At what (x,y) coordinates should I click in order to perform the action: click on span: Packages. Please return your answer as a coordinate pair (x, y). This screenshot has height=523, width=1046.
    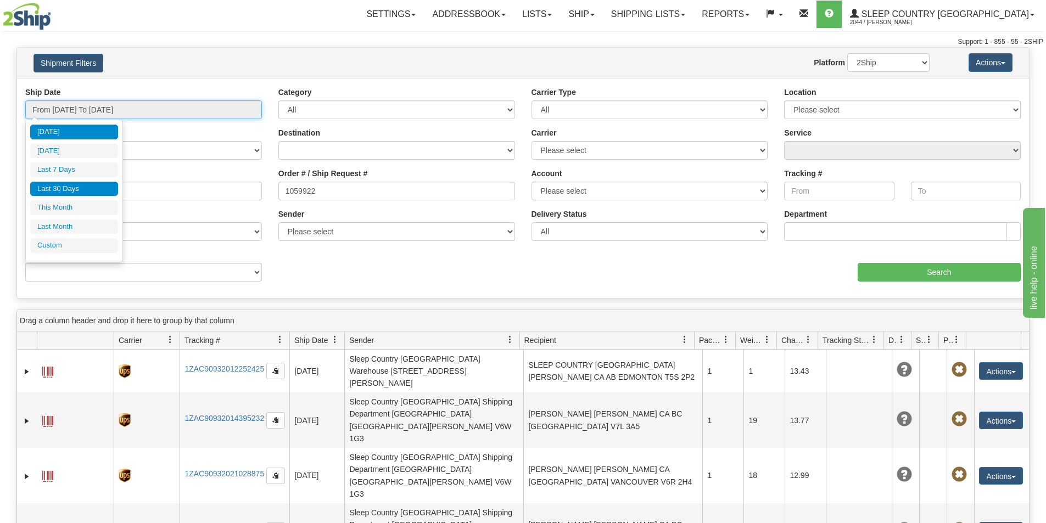
    Looking at the image, I should click on (711, 341).